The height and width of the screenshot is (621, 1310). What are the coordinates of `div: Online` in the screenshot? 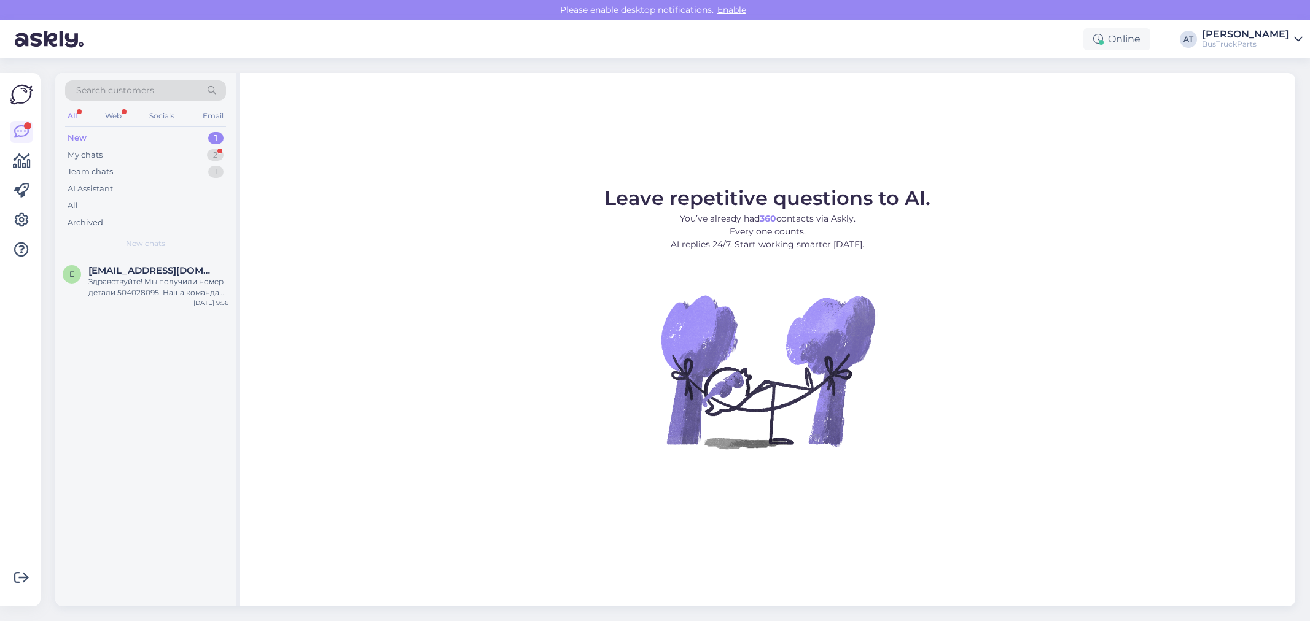 It's located at (1116, 39).